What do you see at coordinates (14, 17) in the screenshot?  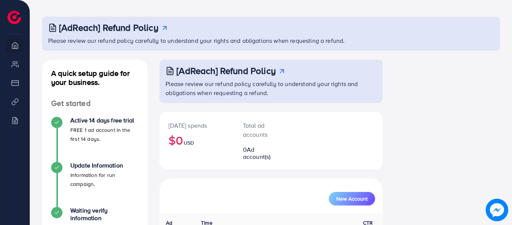 I see `img: logo` at bounding box center [14, 17].